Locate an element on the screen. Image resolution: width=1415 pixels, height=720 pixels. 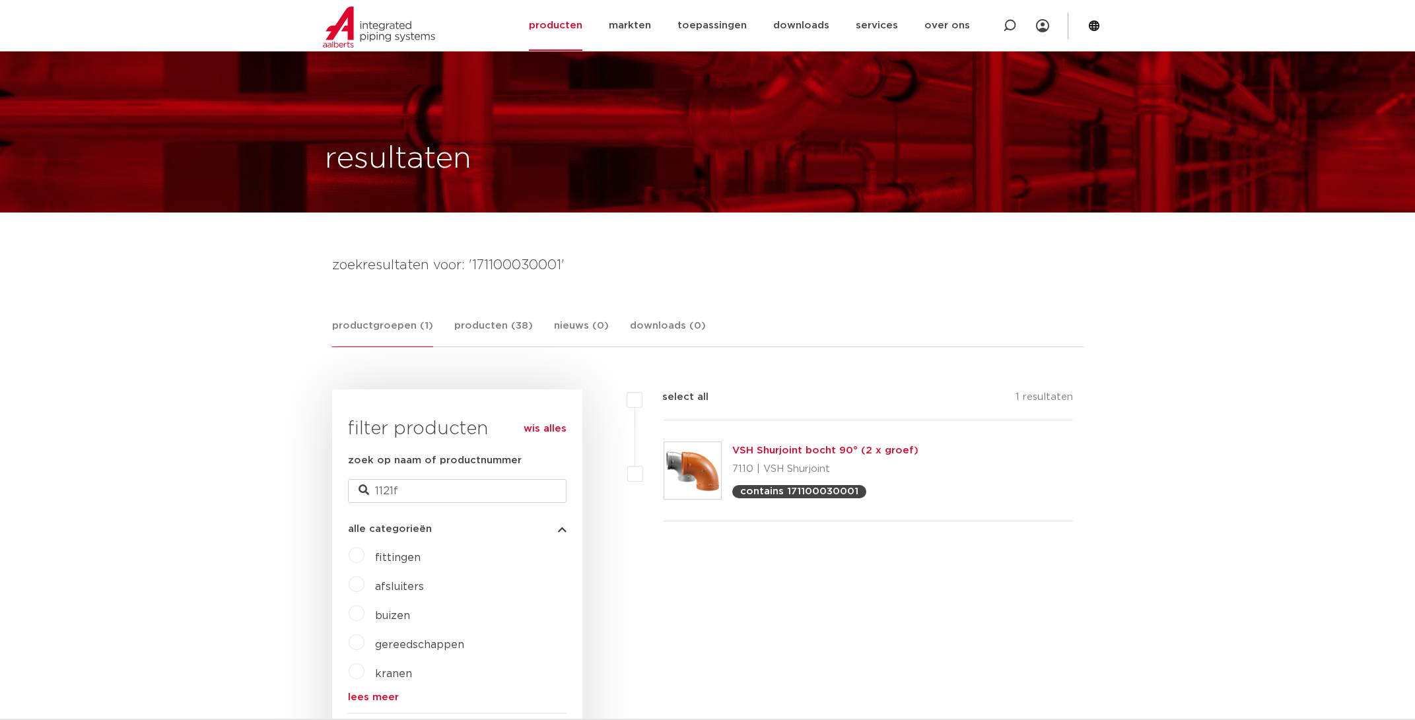
span: alle categorieën is located at coordinates (390, 529).